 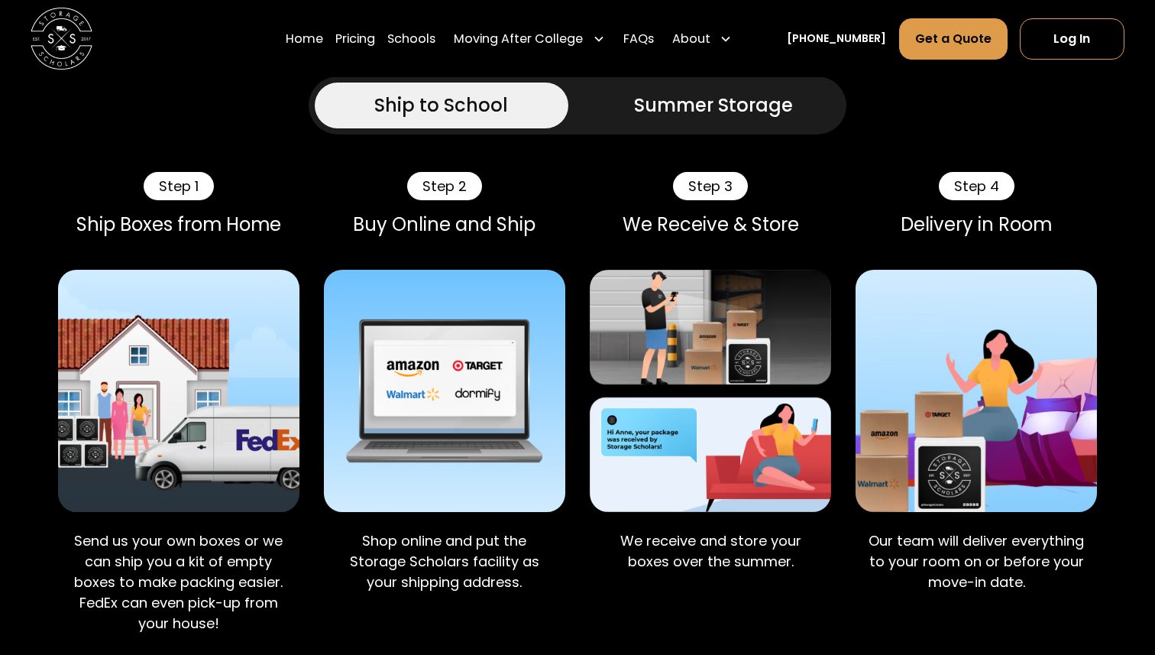 What do you see at coordinates (976, 224) in the screenshot?
I see `div: Delivery in Room` at bounding box center [976, 224].